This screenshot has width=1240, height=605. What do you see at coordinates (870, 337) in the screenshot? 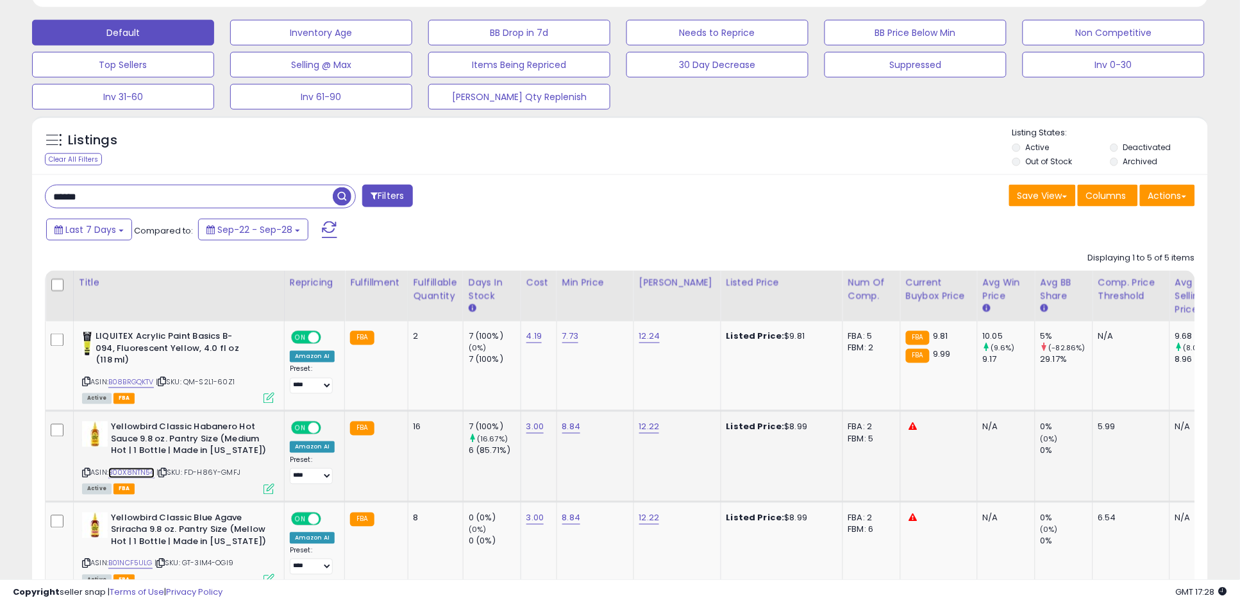
I see `div: FBA: 5` at bounding box center [870, 337].